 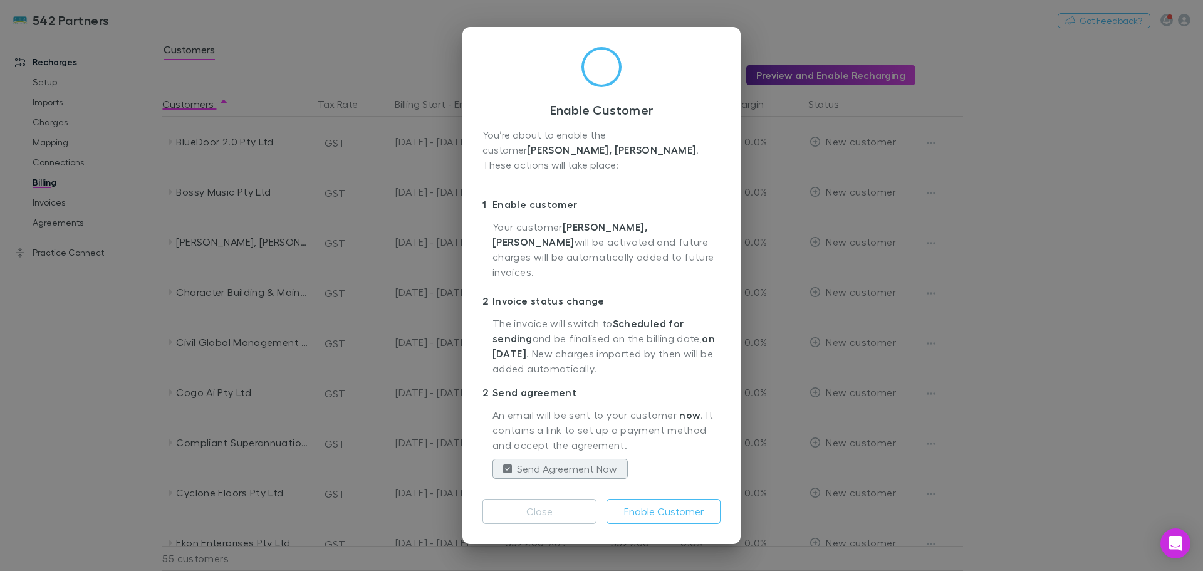 What do you see at coordinates (487, 204) in the screenshot?
I see `div: 1` at bounding box center [487, 204].